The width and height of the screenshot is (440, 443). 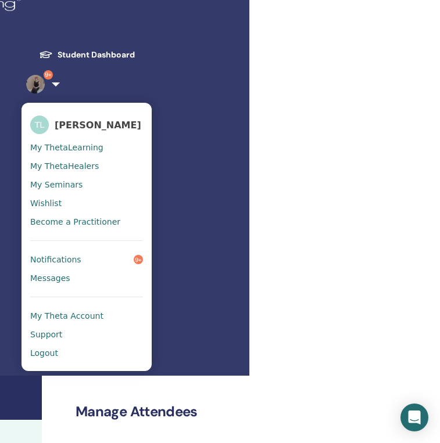 What do you see at coordinates (56, 260) in the screenshot?
I see `span: Notifications` at bounding box center [56, 260].